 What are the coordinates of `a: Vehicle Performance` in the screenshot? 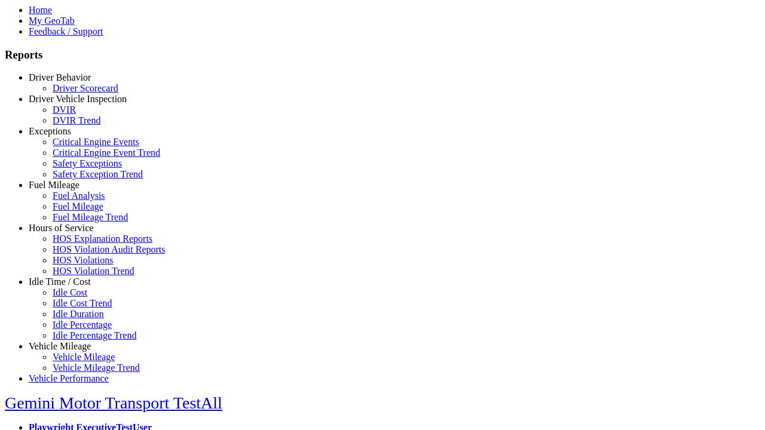 It's located at (69, 378).